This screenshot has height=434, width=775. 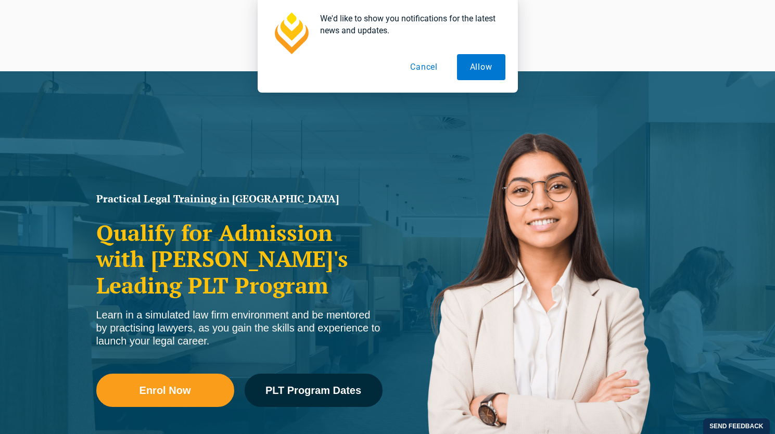 I want to click on button: Allow, so click(x=481, y=67).